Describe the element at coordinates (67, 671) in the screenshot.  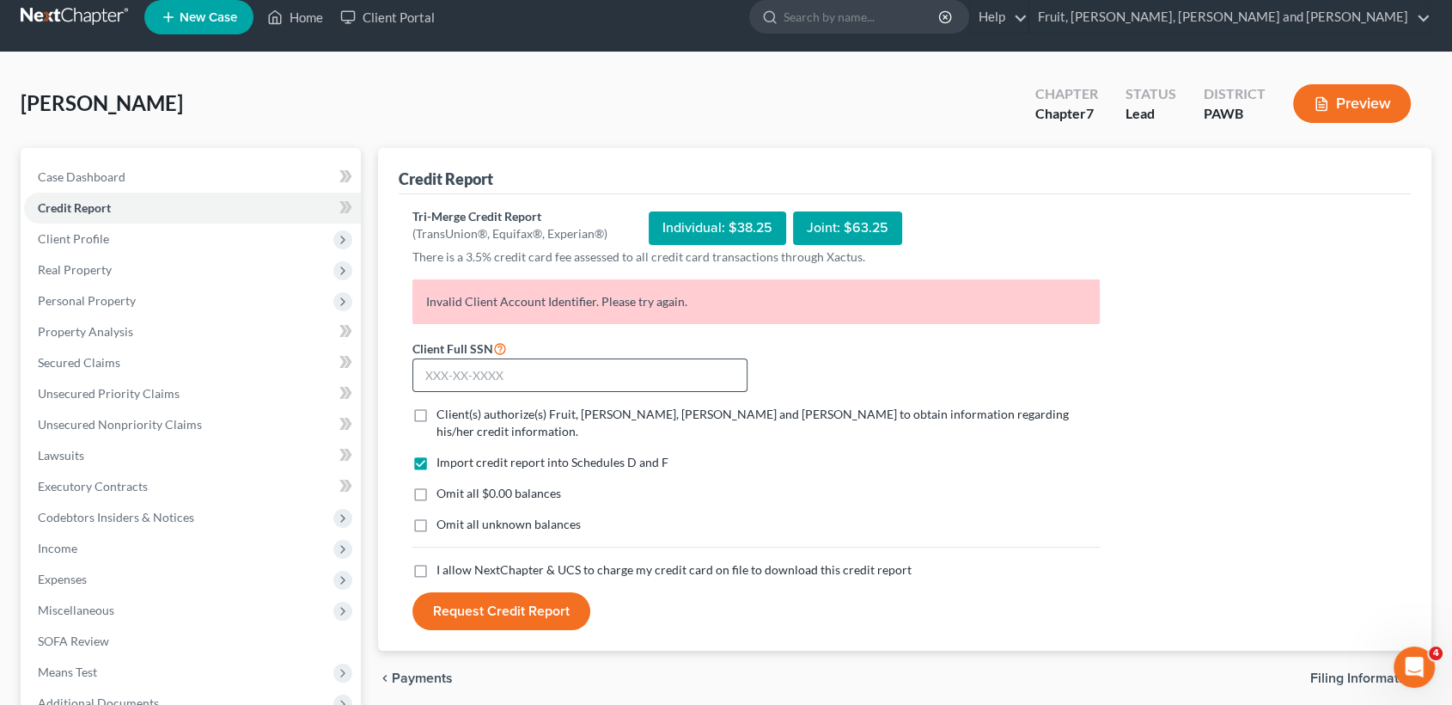
I see `span: Means Test` at that location.